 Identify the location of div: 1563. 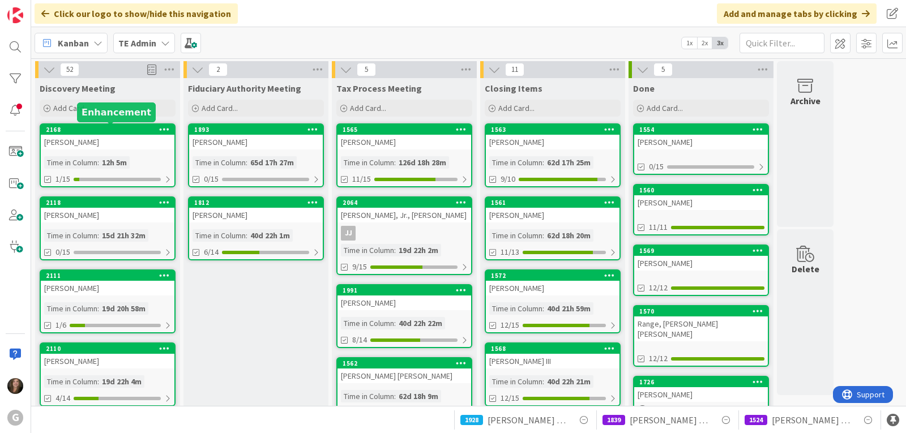
(553, 130).